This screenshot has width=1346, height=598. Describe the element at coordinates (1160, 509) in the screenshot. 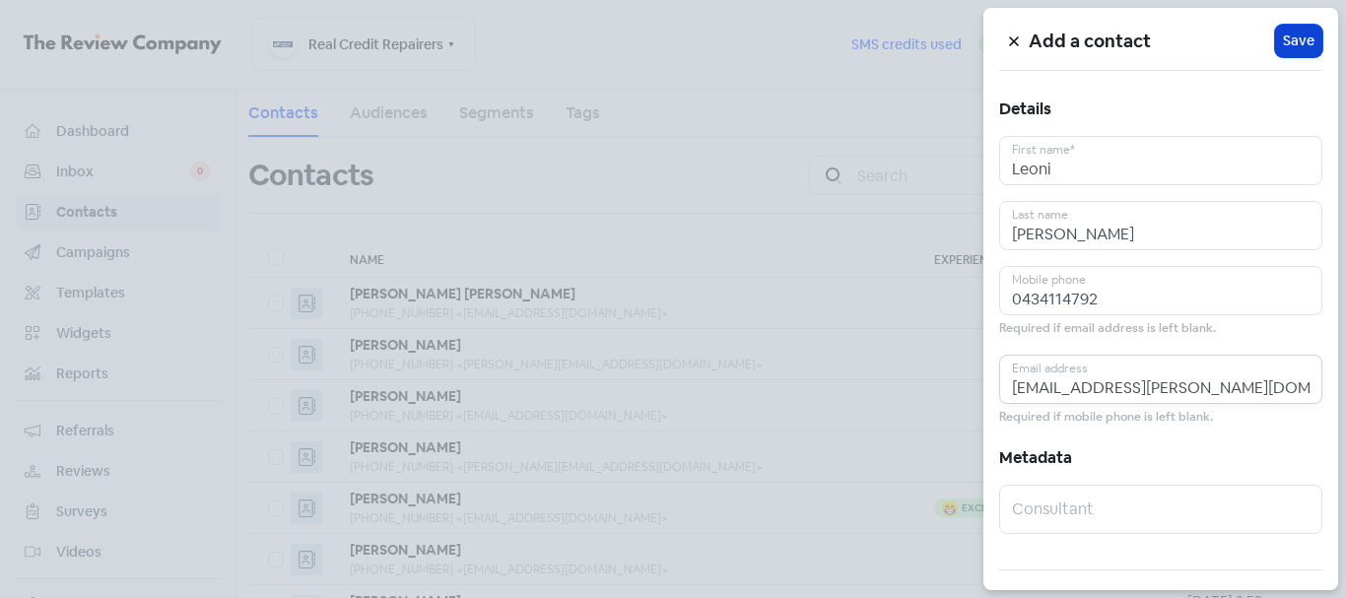

I see `input: Consultant` at that location.